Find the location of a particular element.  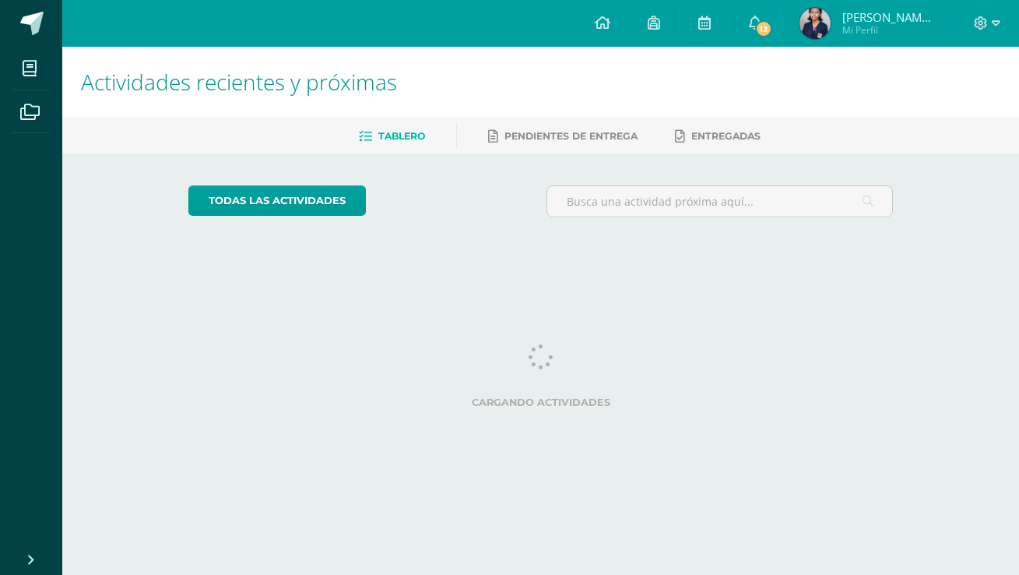

img: 6adaecc0da14944b75f65a3bb937cd62.png is located at coordinates (815, 23).